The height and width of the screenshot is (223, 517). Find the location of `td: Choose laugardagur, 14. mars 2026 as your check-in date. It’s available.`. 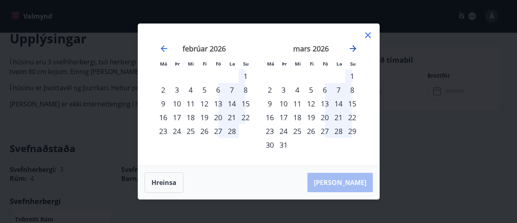

td: Choose laugardagur, 14. mars 2026 as your check-in date. It’s available. is located at coordinates (339, 103).